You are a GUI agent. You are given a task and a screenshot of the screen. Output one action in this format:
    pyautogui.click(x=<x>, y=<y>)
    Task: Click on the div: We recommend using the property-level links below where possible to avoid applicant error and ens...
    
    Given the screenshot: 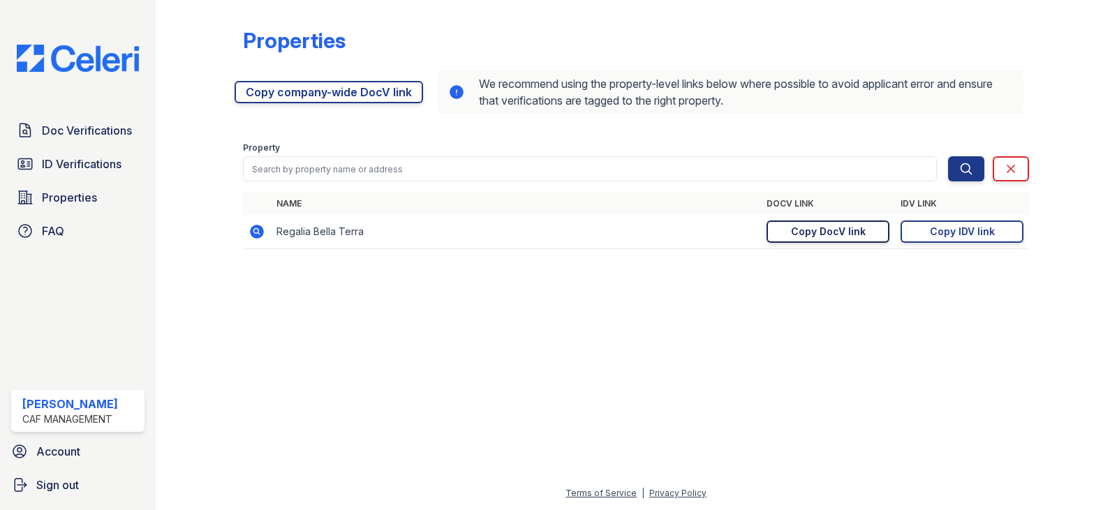 What is the action you would take?
    pyautogui.click(x=730, y=92)
    